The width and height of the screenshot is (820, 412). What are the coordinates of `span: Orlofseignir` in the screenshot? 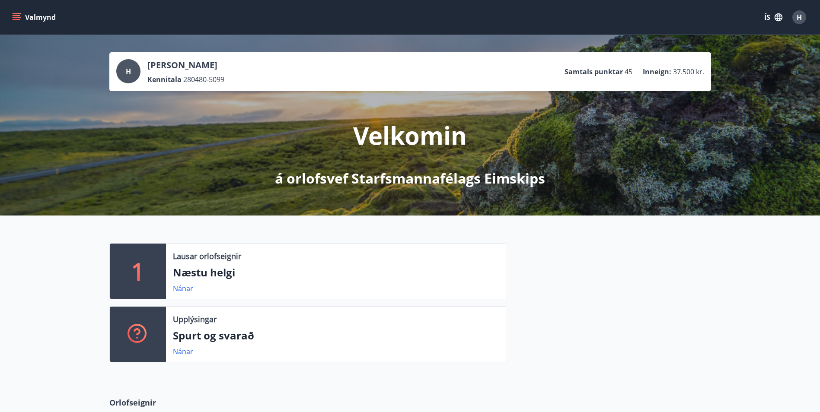 It's located at (133, 403).